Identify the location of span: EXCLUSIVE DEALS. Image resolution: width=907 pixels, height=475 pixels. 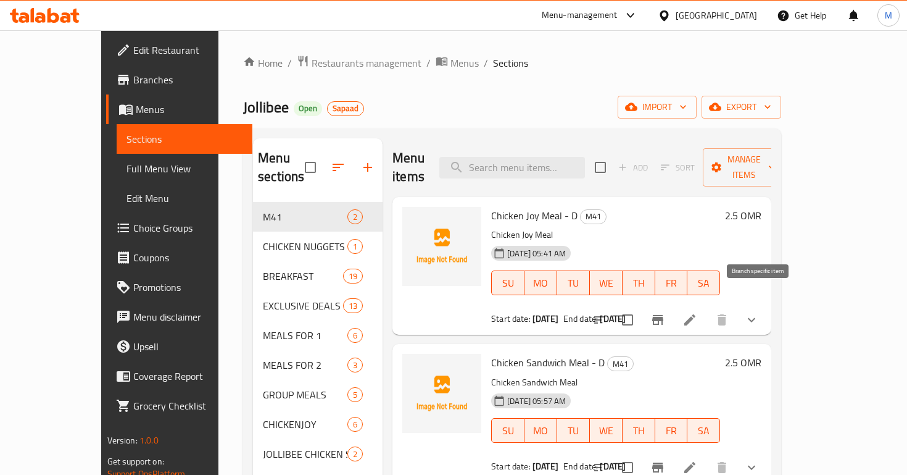
(303, 305).